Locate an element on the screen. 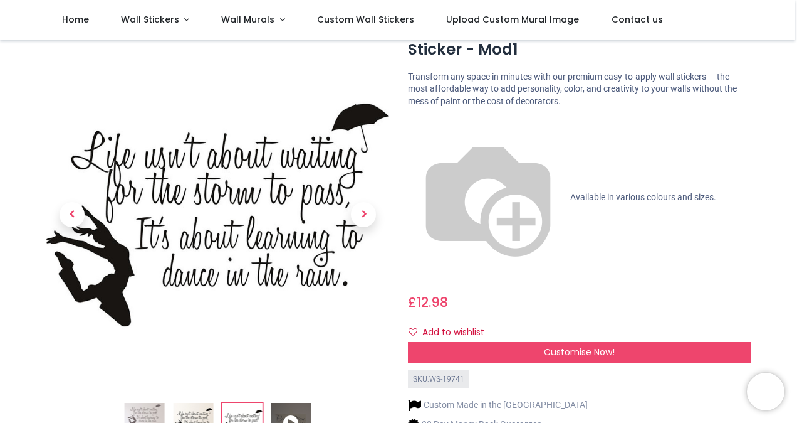 Image resolution: width=797 pixels, height=423 pixels. span: Custom Wall Stickers is located at coordinates (365, 19).